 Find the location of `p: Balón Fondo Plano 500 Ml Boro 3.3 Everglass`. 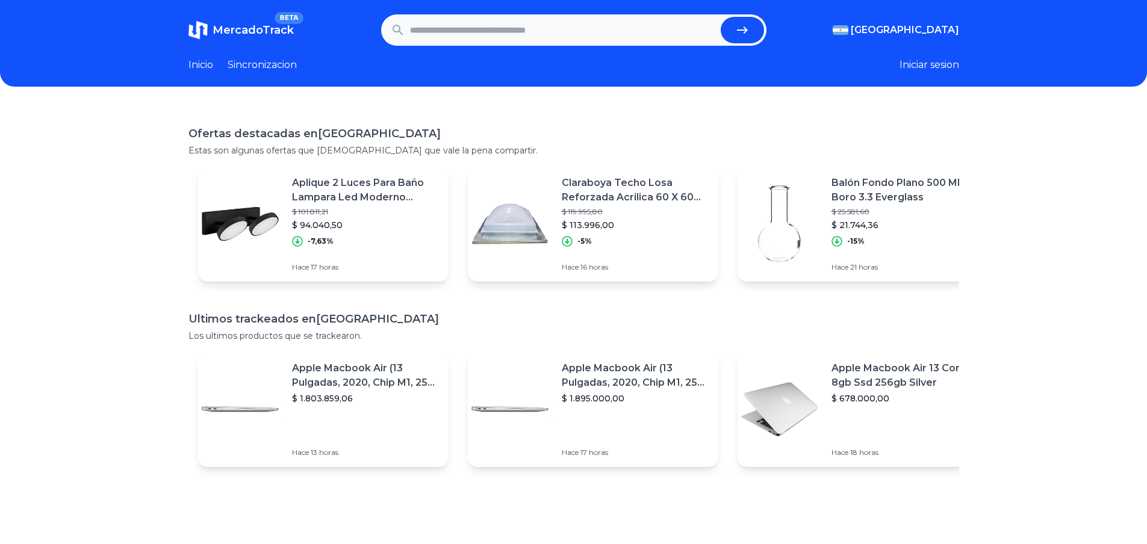

p: Balón Fondo Plano 500 Ml Boro 3.3 Everglass is located at coordinates (905, 190).